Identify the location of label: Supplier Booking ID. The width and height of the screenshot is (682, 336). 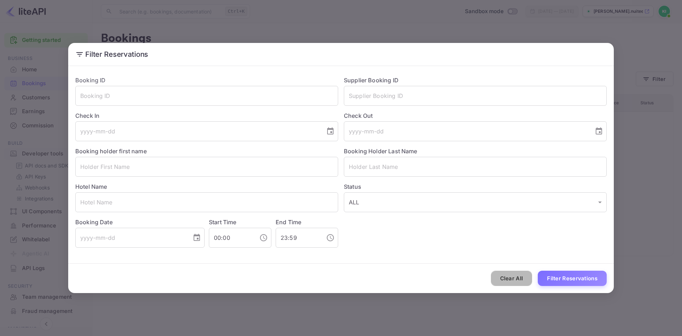
(371, 80).